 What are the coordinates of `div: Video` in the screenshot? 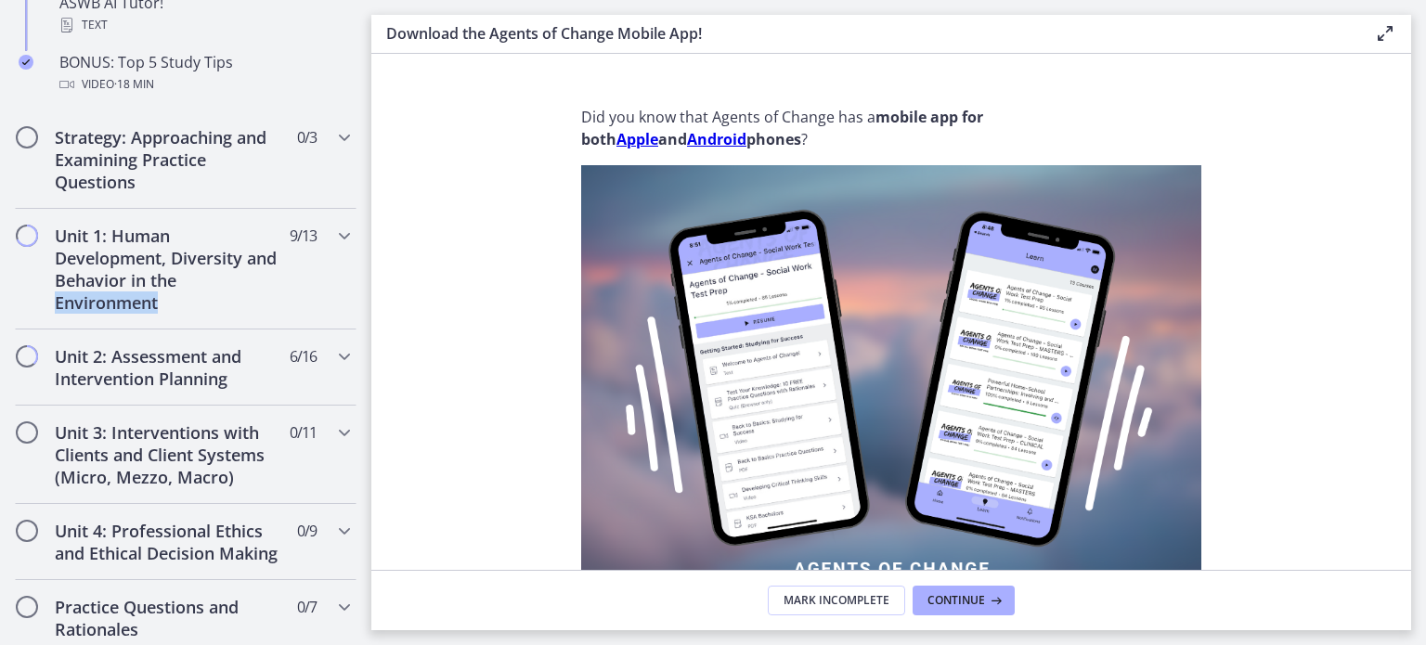 It's located at (204, 84).